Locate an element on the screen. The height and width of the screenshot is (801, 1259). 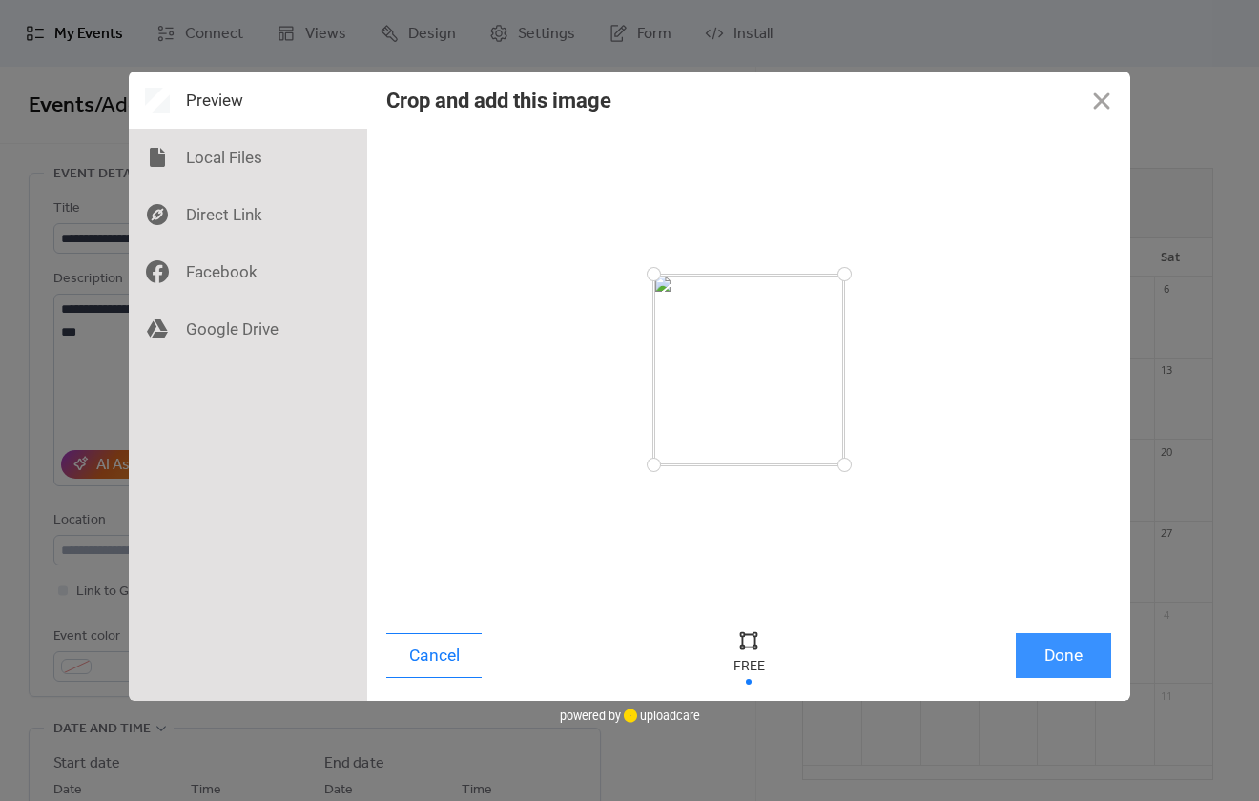
a: uploadcare is located at coordinates (660, 716).